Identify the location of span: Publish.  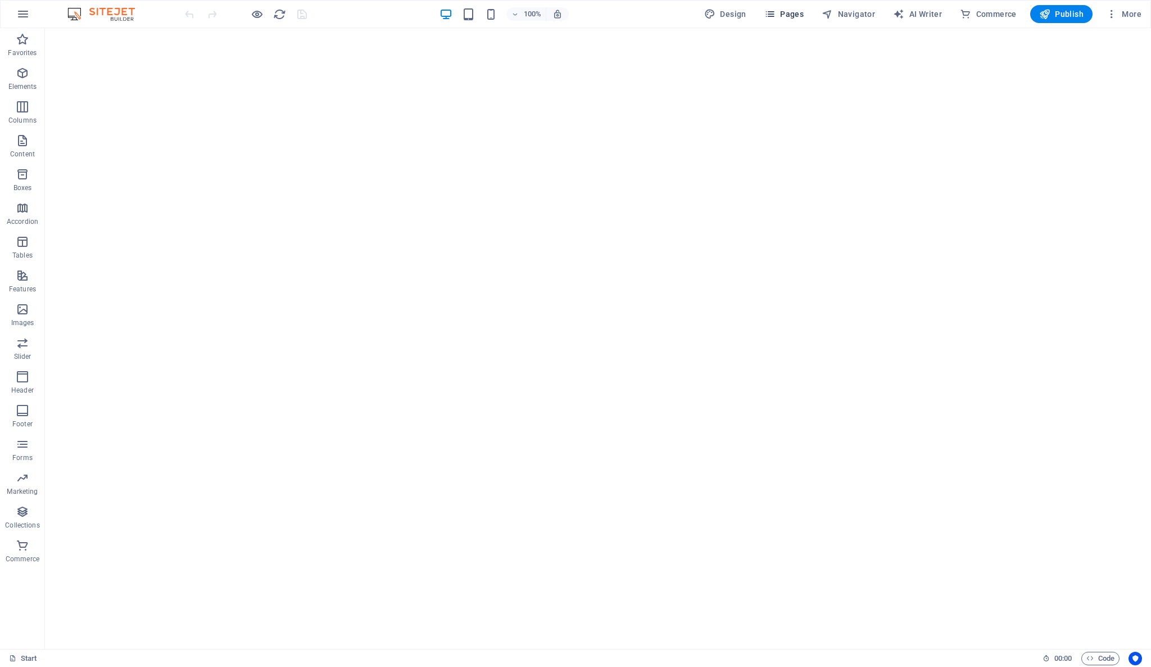
(1061, 14).